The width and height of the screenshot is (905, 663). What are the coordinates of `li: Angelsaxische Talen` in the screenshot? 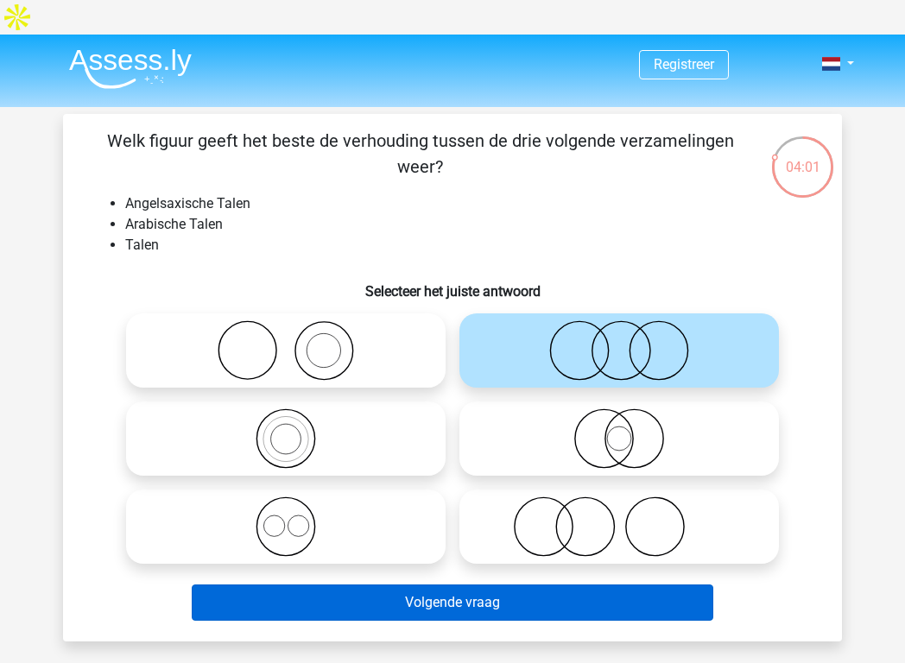 It's located at (470, 204).